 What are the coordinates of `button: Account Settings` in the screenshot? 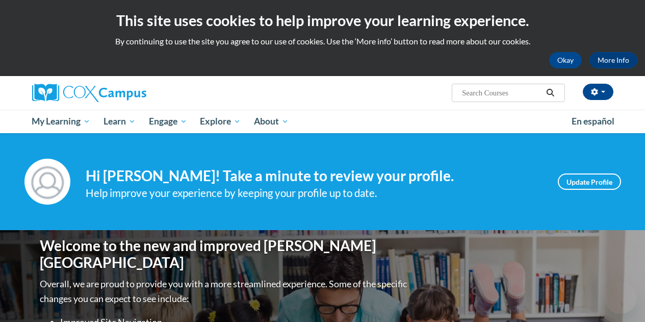 It's located at (598, 92).